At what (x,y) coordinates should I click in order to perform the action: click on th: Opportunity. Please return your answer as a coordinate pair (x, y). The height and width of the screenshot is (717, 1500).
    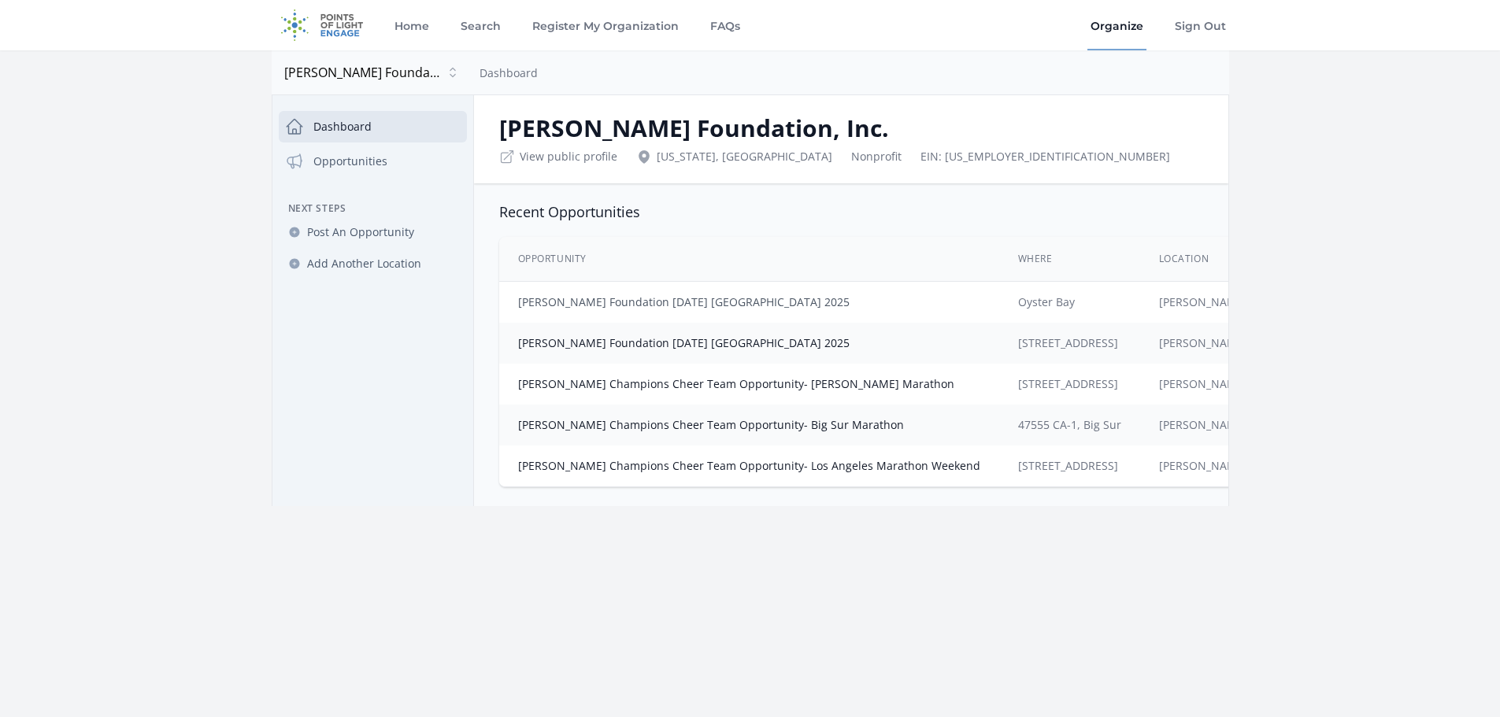
    Looking at the image, I should click on (749, 259).